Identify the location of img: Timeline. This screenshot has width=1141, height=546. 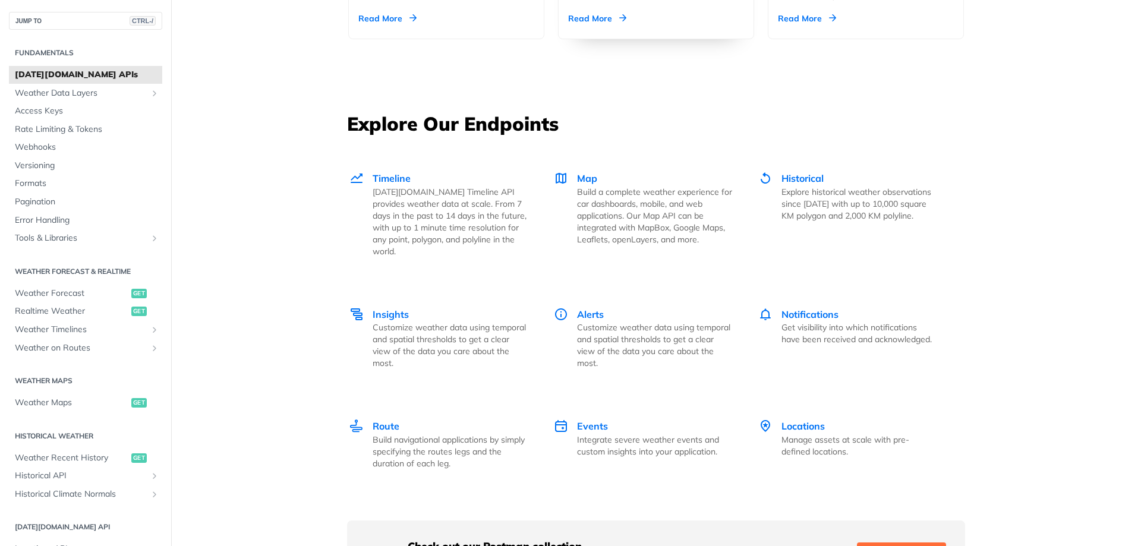
(357, 178).